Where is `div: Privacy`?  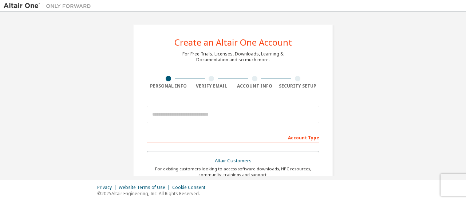
div: Privacy is located at coordinates (108, 187).